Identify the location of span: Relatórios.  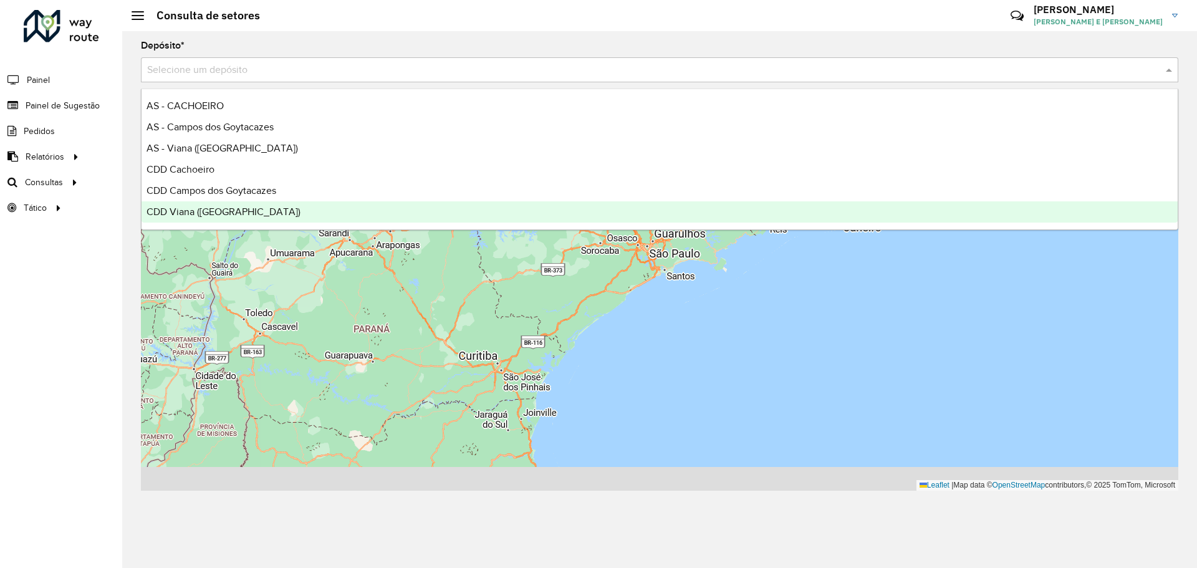
(45, 156).